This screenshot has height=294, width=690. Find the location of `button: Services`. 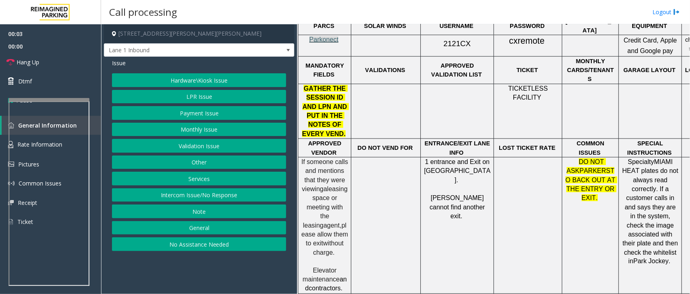

button: Services is located at coordinates (199, 178).